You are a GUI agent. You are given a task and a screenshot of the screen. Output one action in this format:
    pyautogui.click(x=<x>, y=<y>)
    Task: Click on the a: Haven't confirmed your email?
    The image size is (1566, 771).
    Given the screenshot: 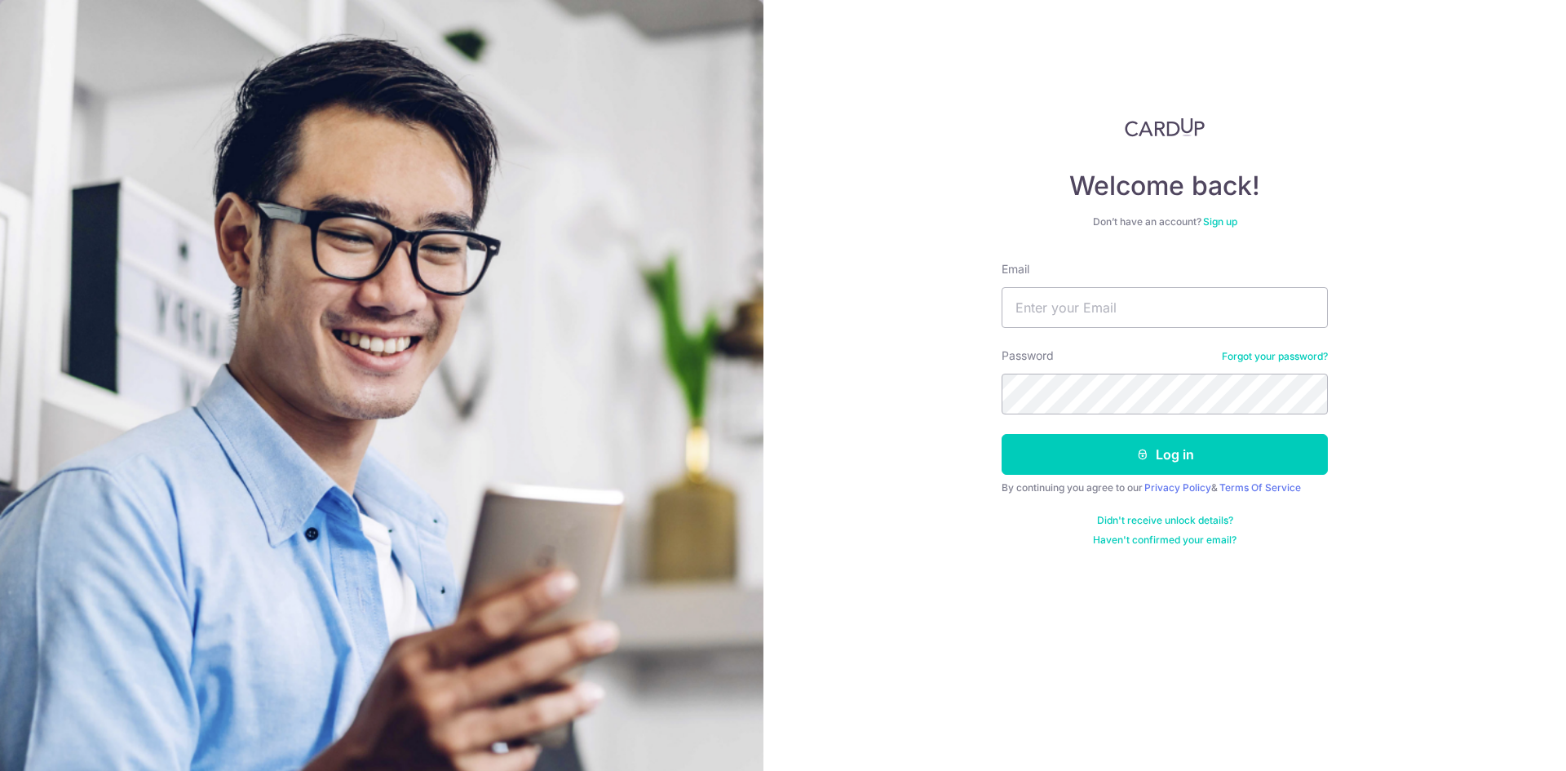 What is the action you would take?
    pyautogui.click(x=1165, y=540)
    